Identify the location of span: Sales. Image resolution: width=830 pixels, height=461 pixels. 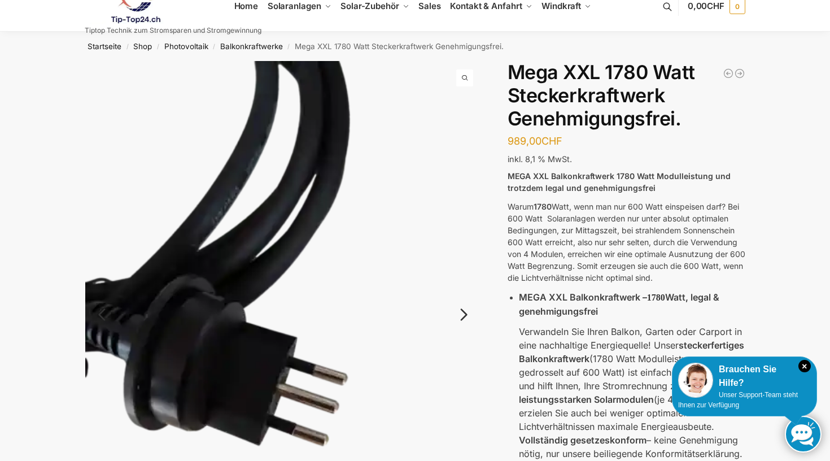
(430, 6).